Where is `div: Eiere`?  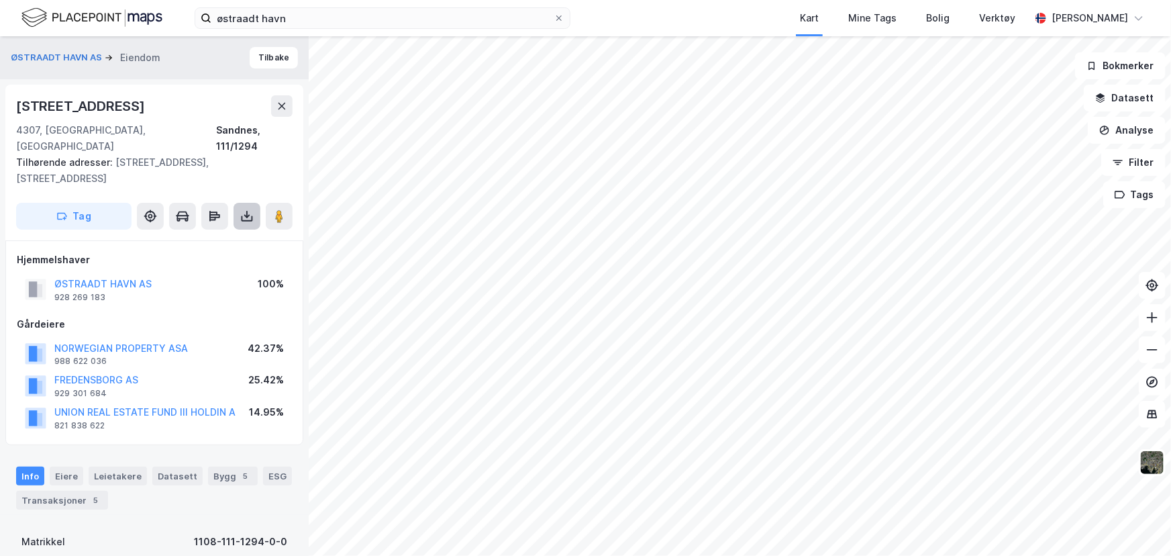
div: Eiere is located at coordinates (66, 476).